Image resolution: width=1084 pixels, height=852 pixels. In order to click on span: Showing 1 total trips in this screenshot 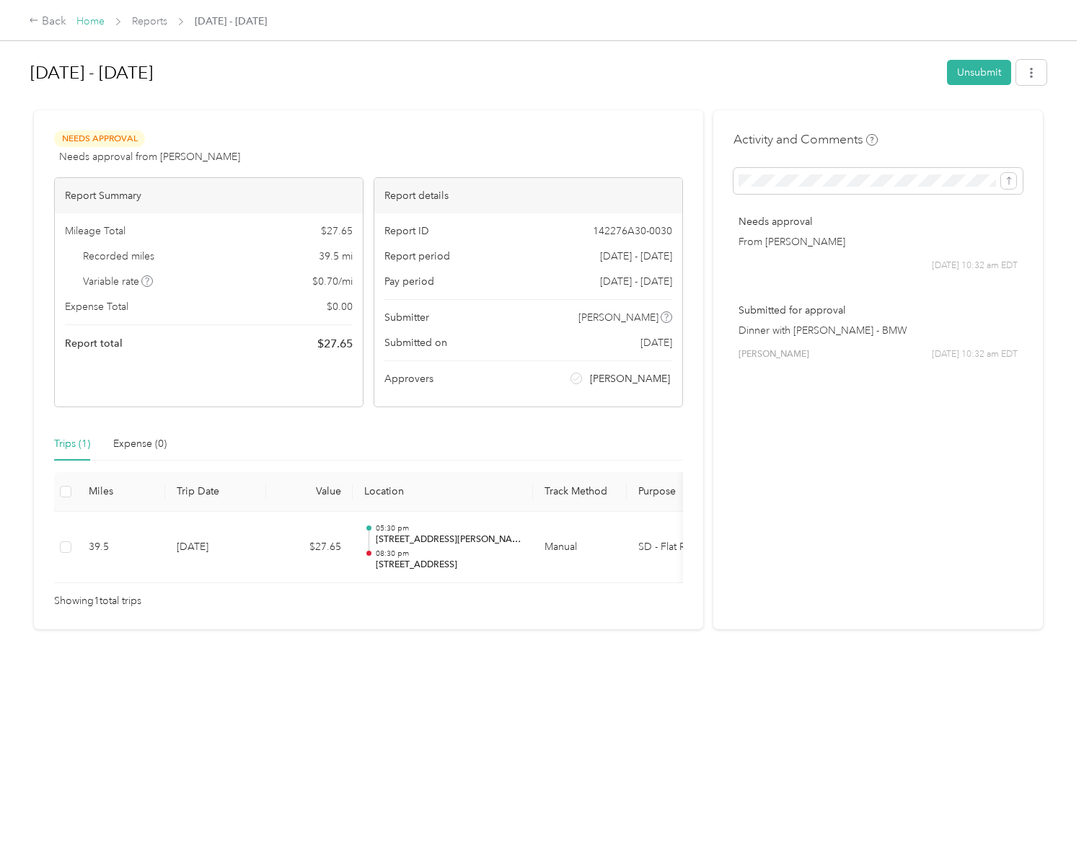, I will do `click(97, 601)`.